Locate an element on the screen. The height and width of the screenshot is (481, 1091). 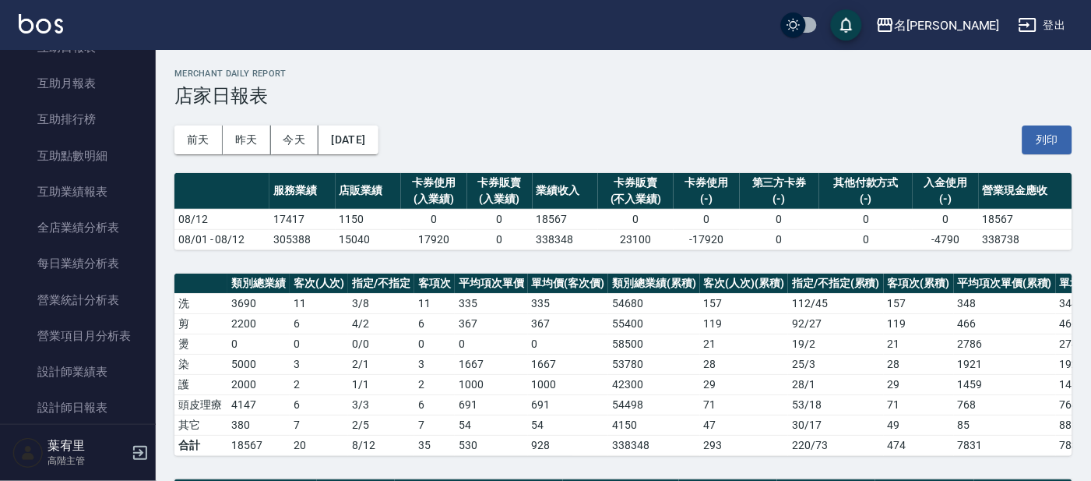
td: 54680 is located at coordinates (654, 303).